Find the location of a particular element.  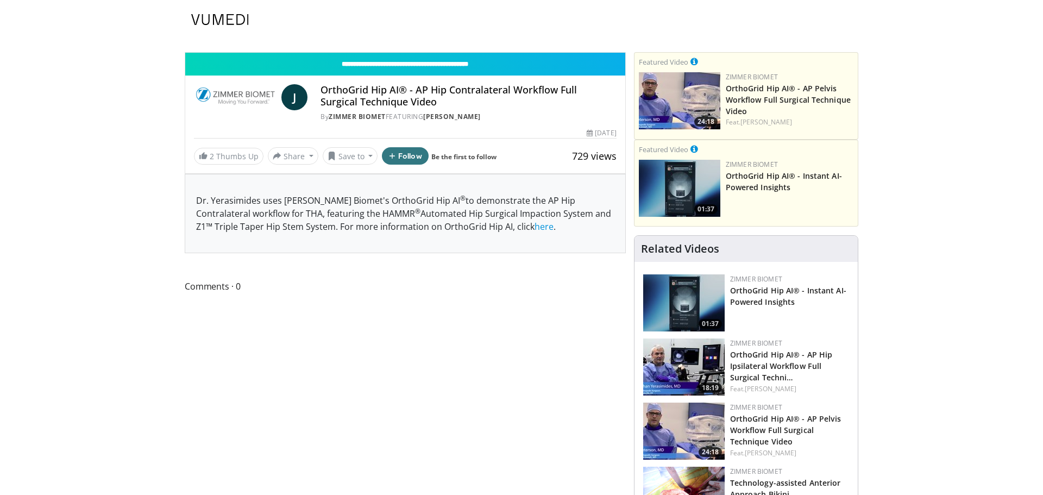

button: Share is located at coordinates (293, 156).